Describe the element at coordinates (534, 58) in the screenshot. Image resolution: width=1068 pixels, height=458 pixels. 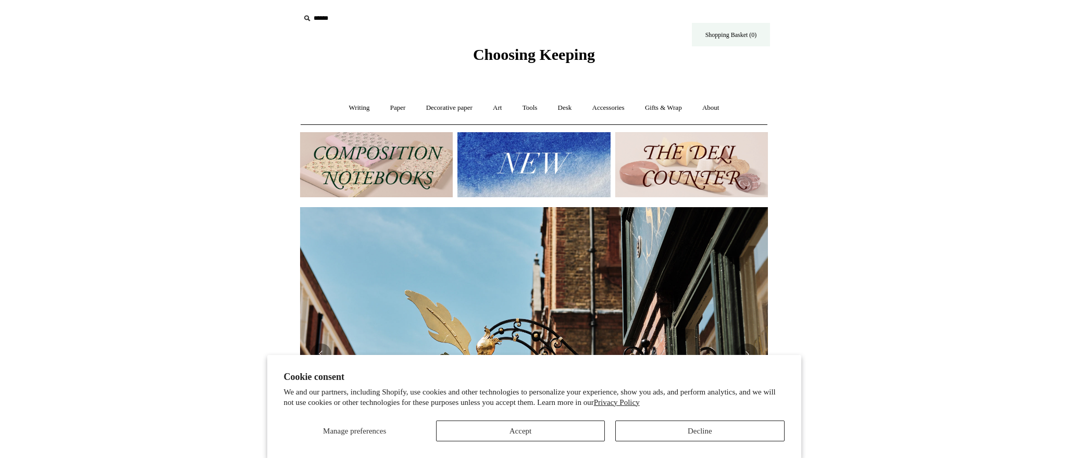
I see `a: Choosing Keeping` at that location.